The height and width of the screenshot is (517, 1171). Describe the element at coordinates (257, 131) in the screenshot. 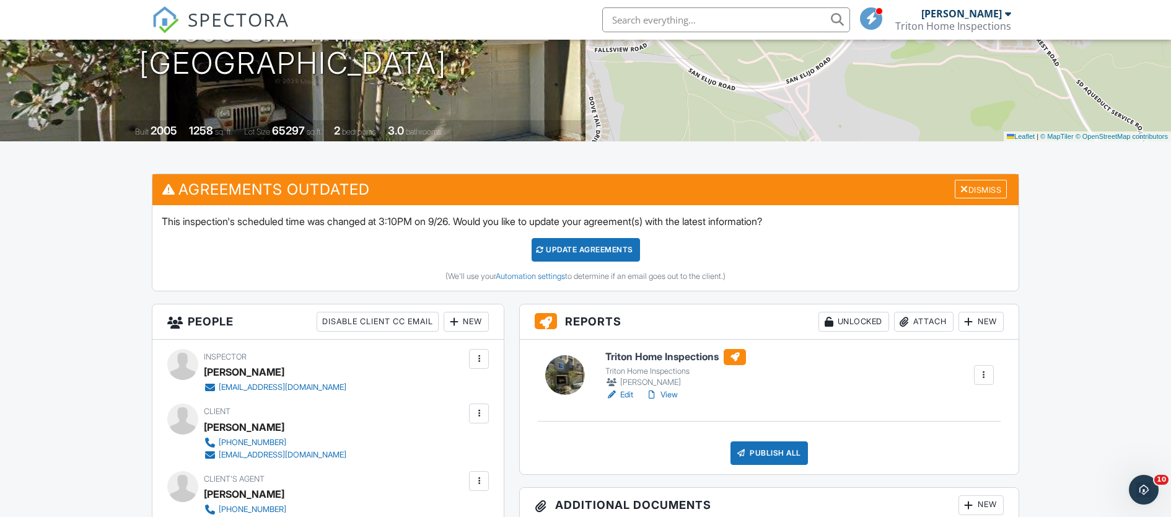

I see `span: Lot Size` at that location.